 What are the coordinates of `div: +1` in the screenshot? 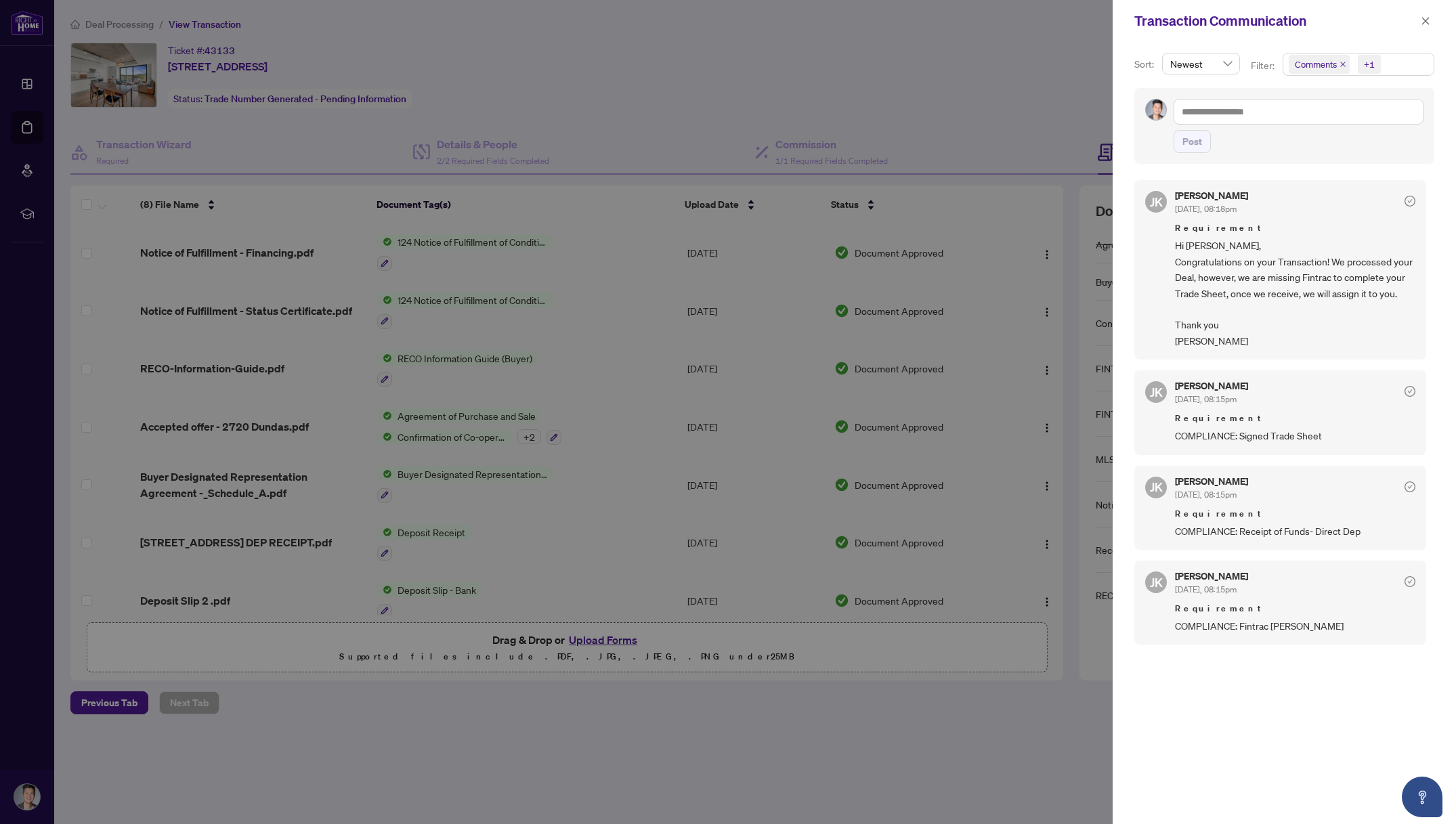 It's located at (1369, 64).